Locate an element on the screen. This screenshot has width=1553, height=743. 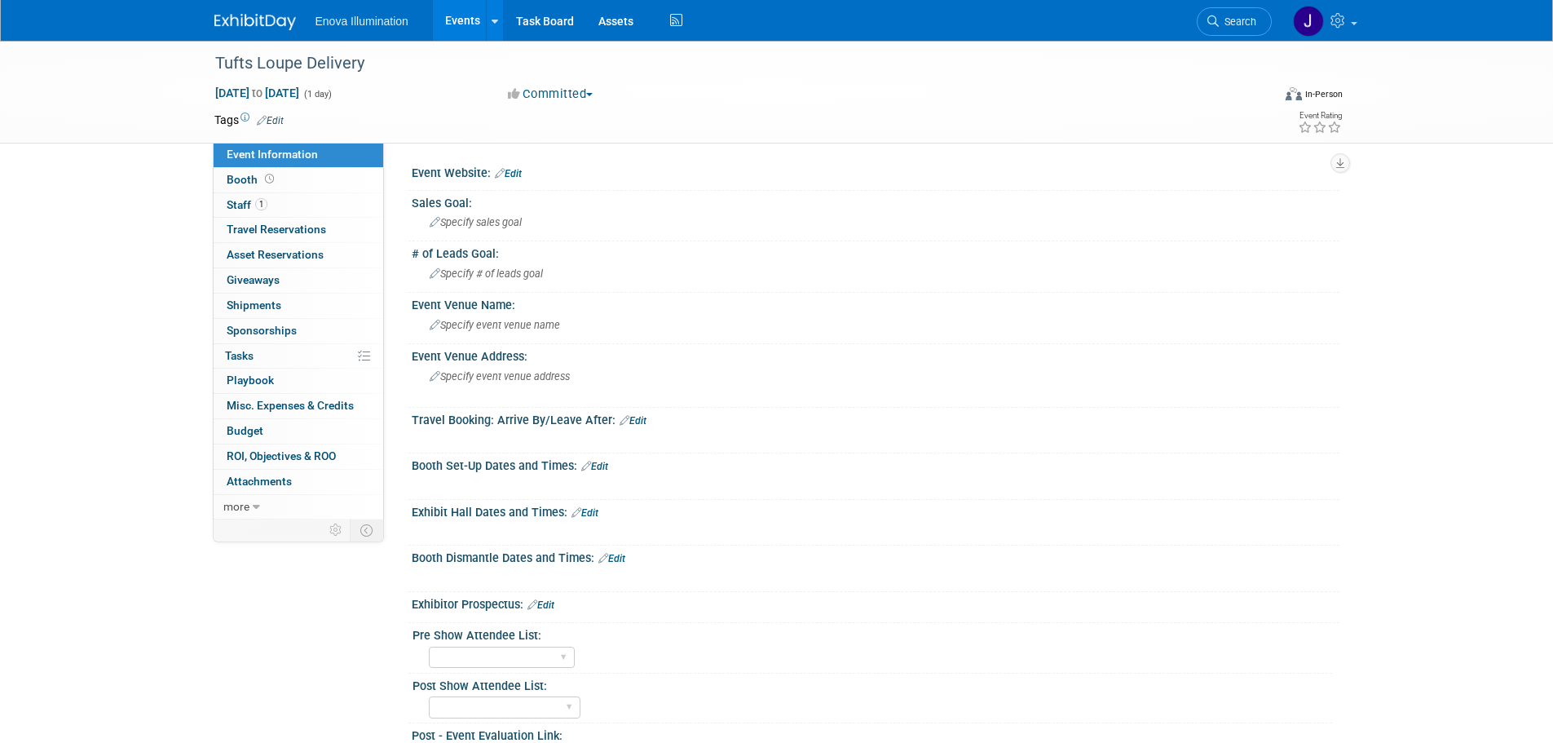
span: Giveaways is located at coordinates (253, 280).